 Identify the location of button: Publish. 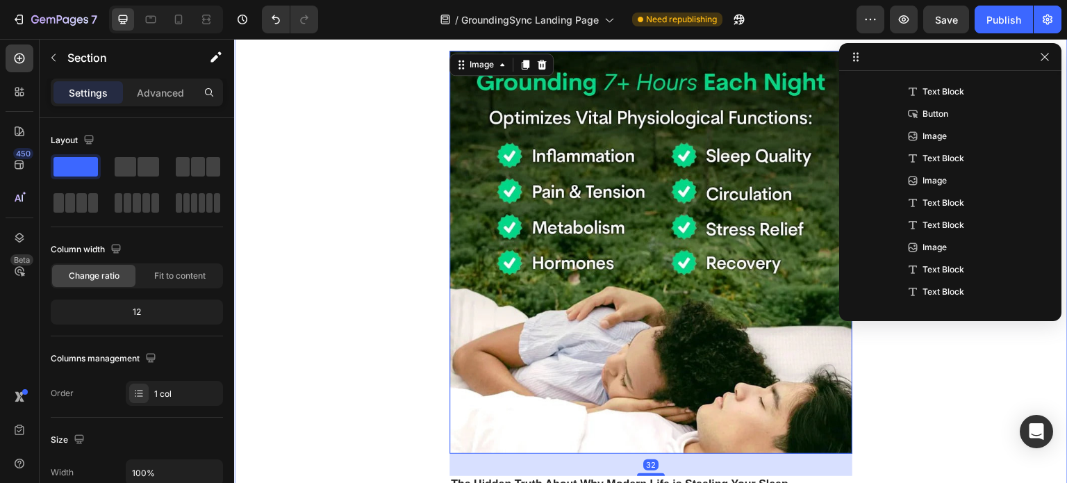
(1004, 19).